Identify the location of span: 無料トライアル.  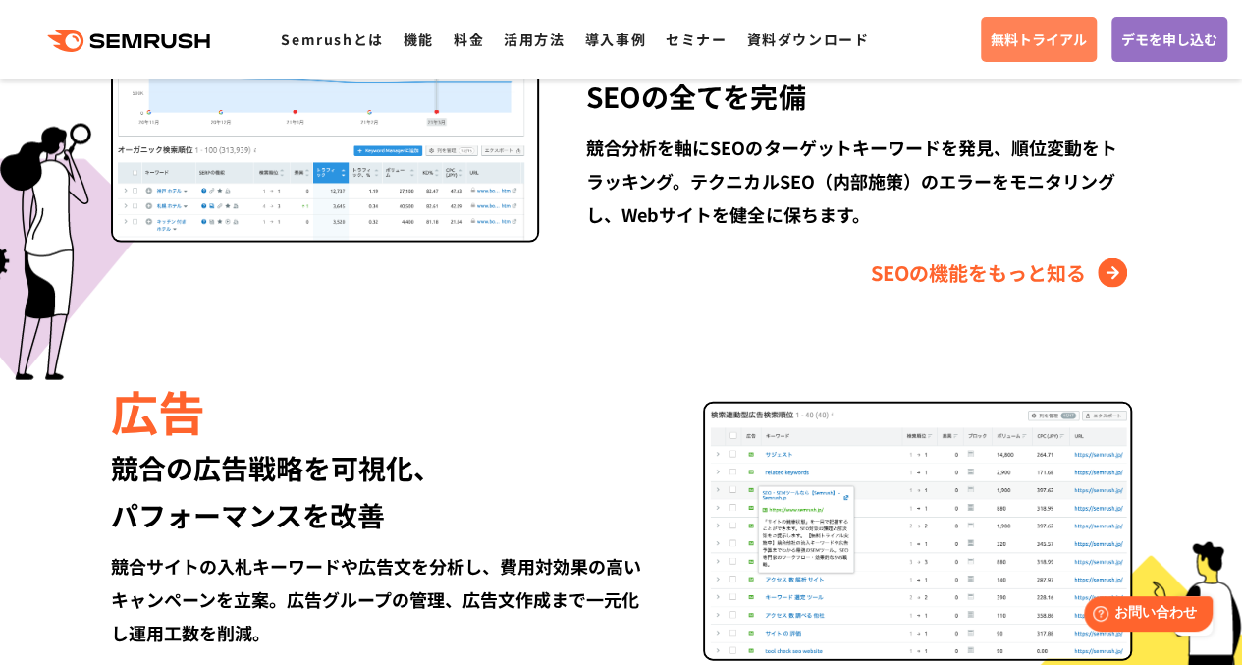
(1039, 39).